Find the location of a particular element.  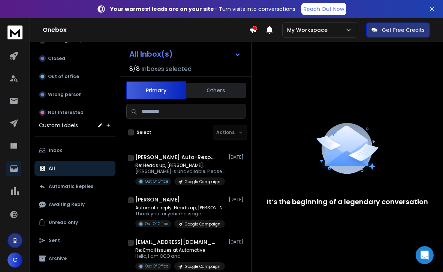

p: Out of office is located at coordinates (63, 76).